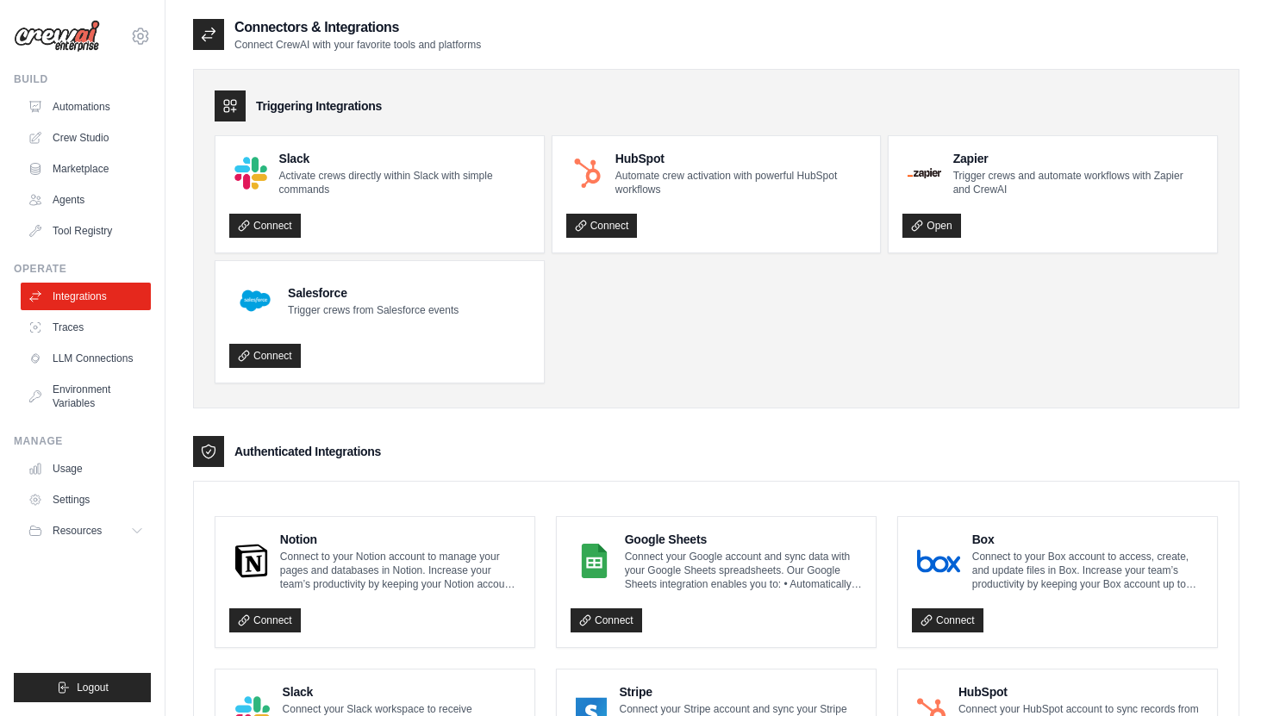  Describe the element at coordinates (85, 296) in the screenshot. I see `a: Integrations` at that location.